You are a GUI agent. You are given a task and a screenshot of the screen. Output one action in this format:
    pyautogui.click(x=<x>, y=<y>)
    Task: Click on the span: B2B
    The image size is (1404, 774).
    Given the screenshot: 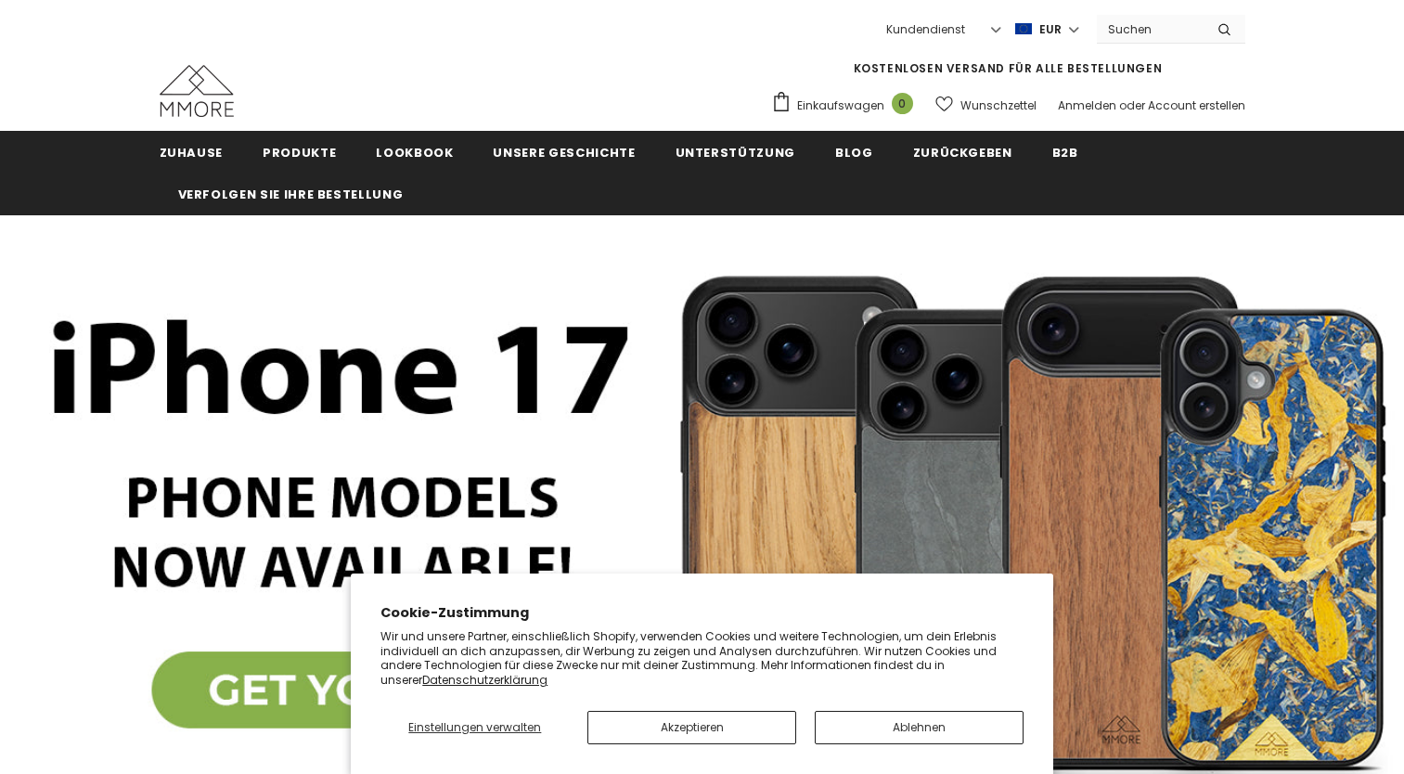 What is the action you would take?
    pyautogui.click(x=1066, y=152)
    